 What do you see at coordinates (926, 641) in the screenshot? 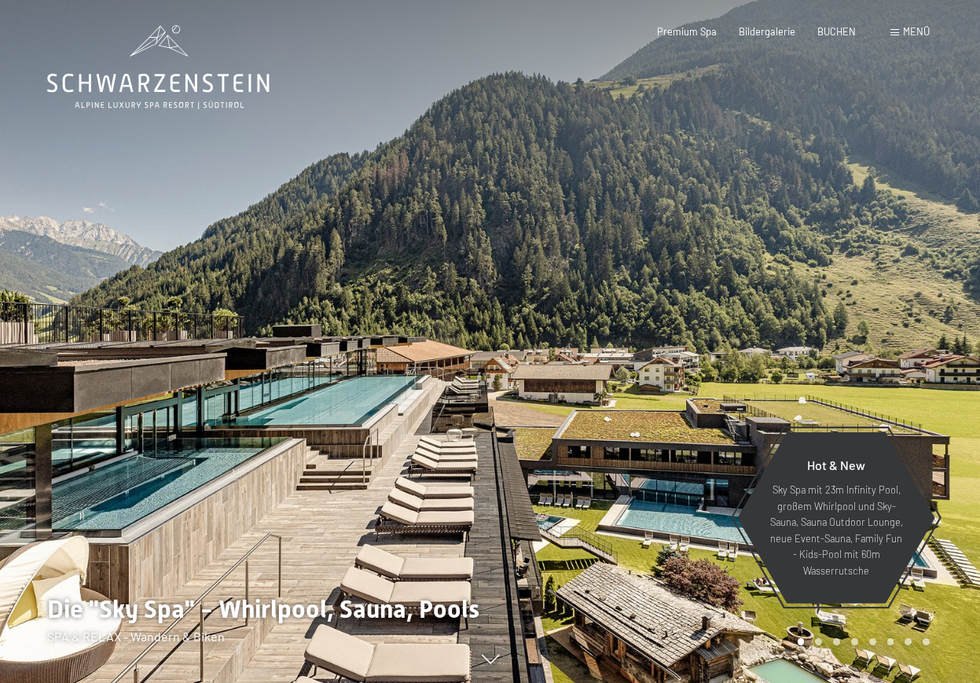
I see `div: Carousel Page 8` at bounding box center [926, 641].